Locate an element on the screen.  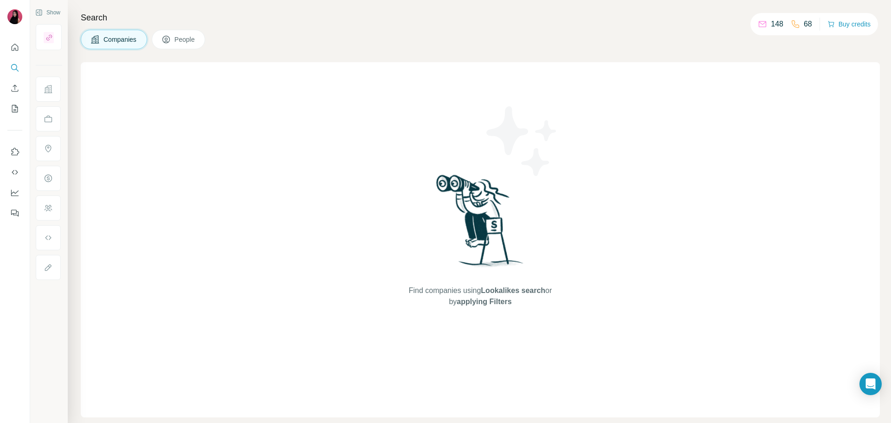
p: 68 is located at coordinates (808, 24).